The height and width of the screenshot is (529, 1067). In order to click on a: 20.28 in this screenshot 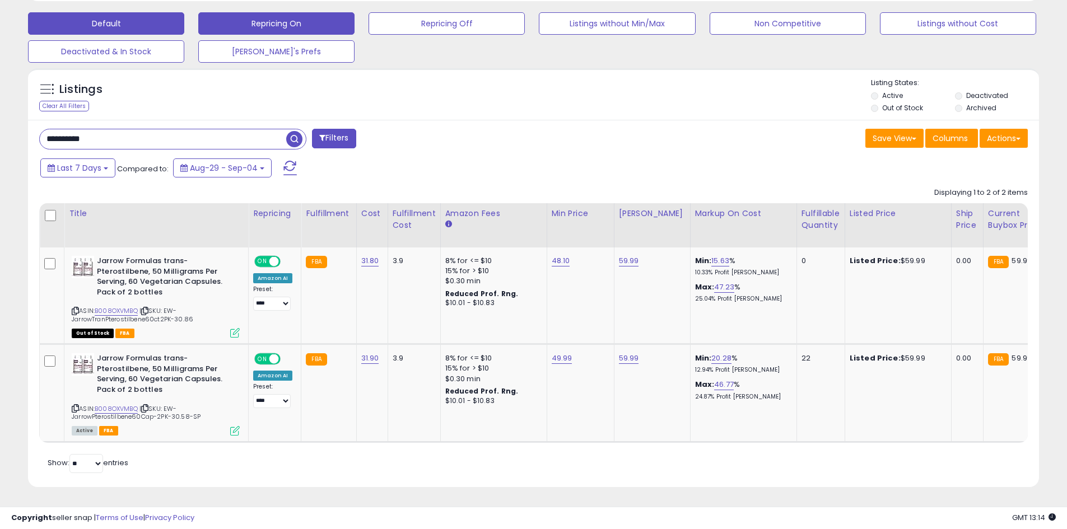, I will do `click(721, 358)`.